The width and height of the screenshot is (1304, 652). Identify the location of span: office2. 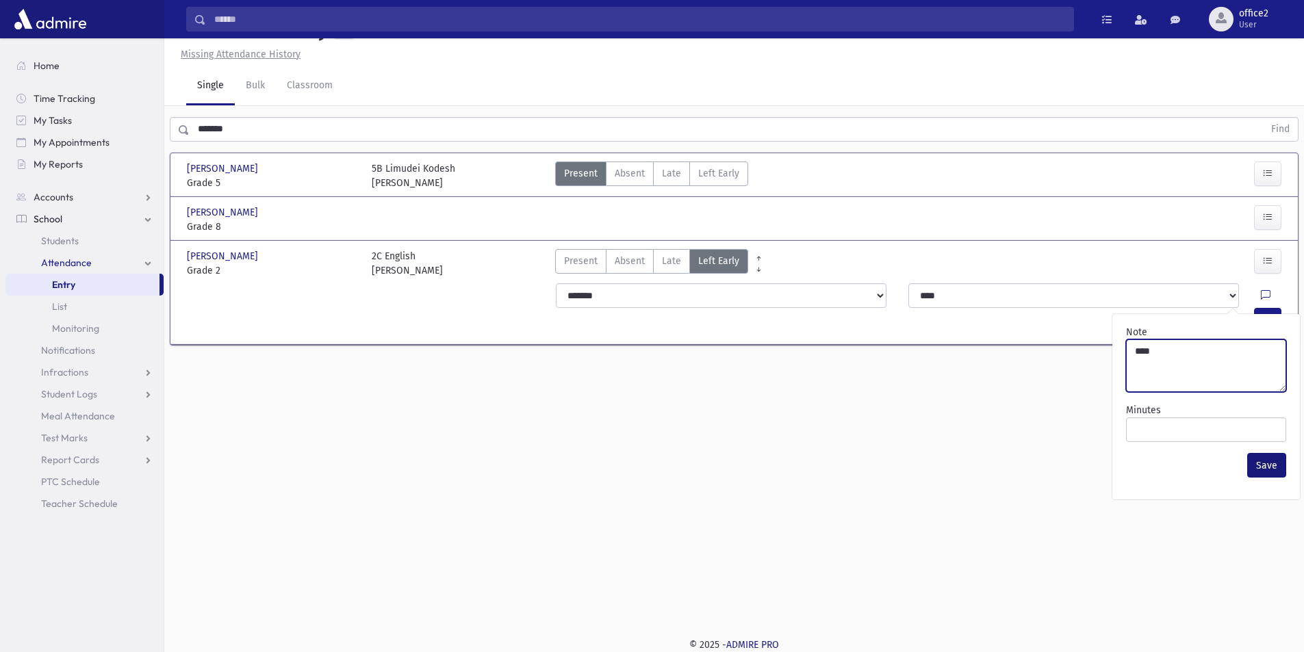
(1253, 14).